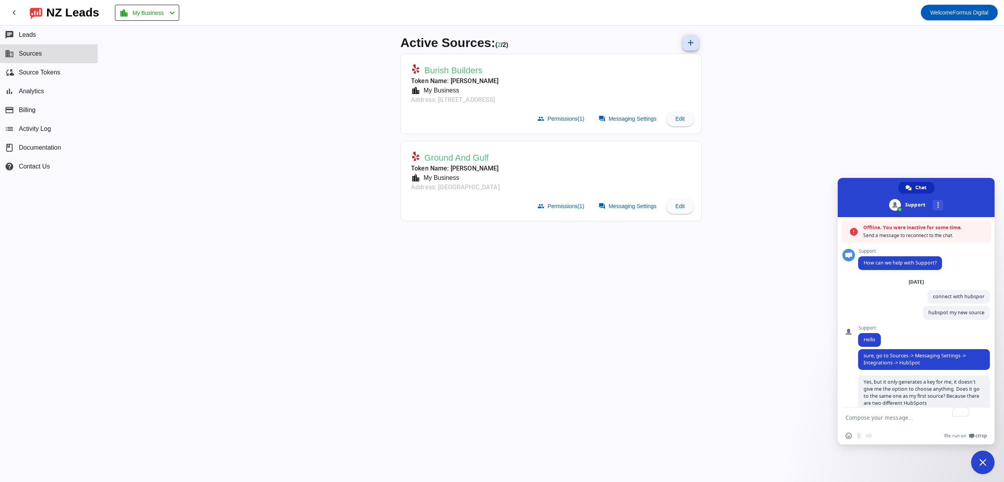 This screenshot has width=1004, height=482. What do you see at coordinates (9, 73) in the screenshot?
I see `mat-icon: cloud_sync` at bounding box center [9, 73].